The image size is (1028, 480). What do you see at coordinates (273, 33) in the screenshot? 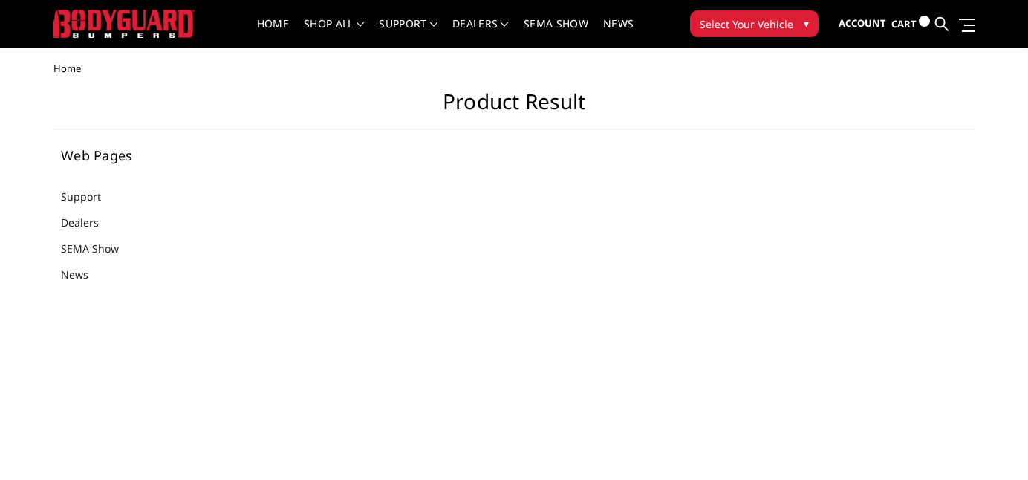
I see `a: Home` at bounding box center [273, 33].